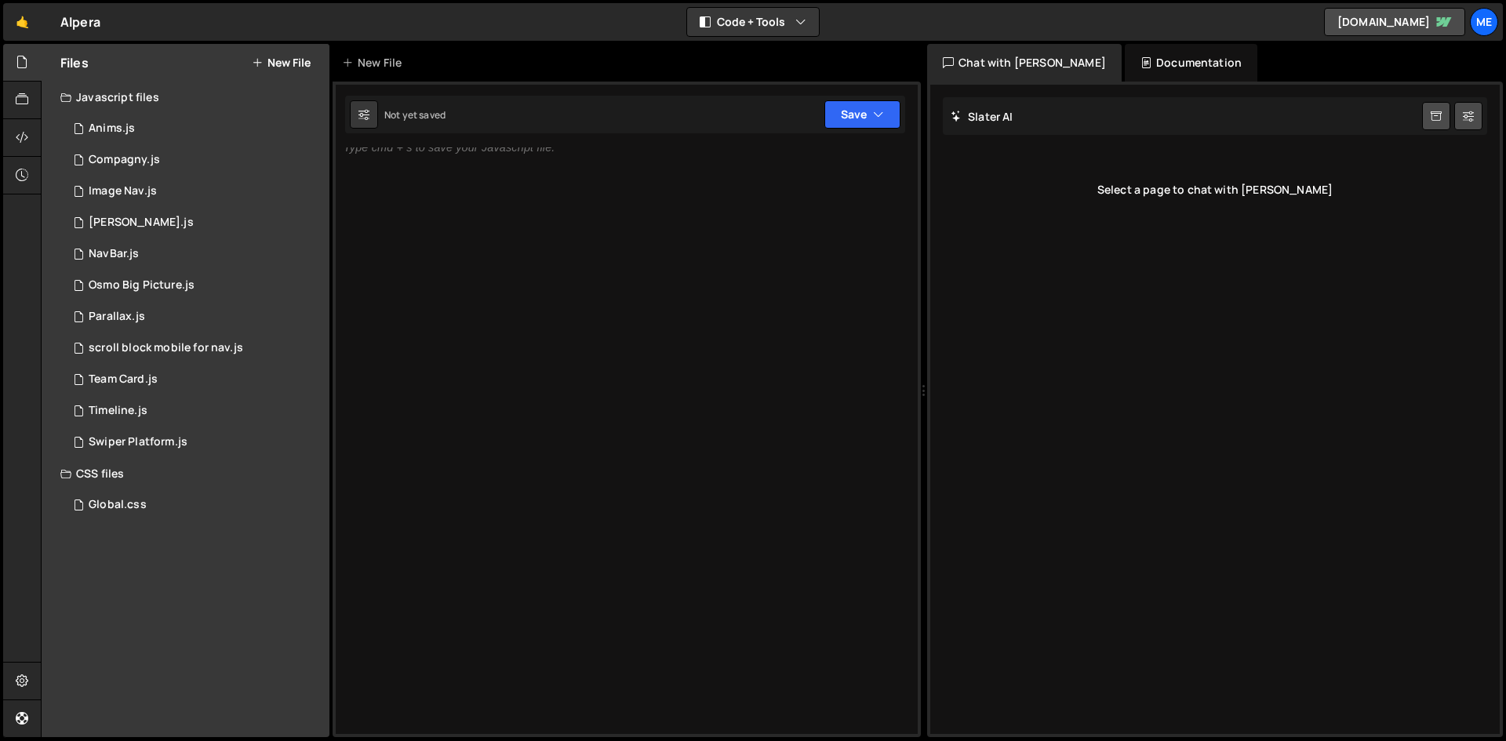 The height and width of the screenshot is (741, 1506). I want to click on div: Image Nav.js, so click(122, 191).